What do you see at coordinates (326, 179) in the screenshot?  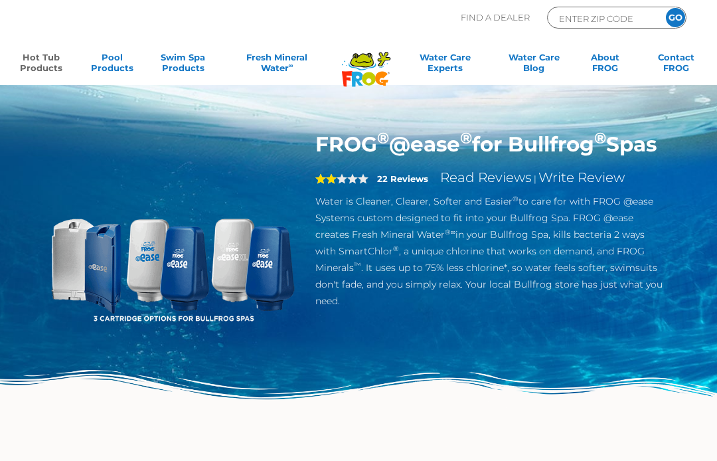 I see `span: 2` at bounding box center [326, 179].